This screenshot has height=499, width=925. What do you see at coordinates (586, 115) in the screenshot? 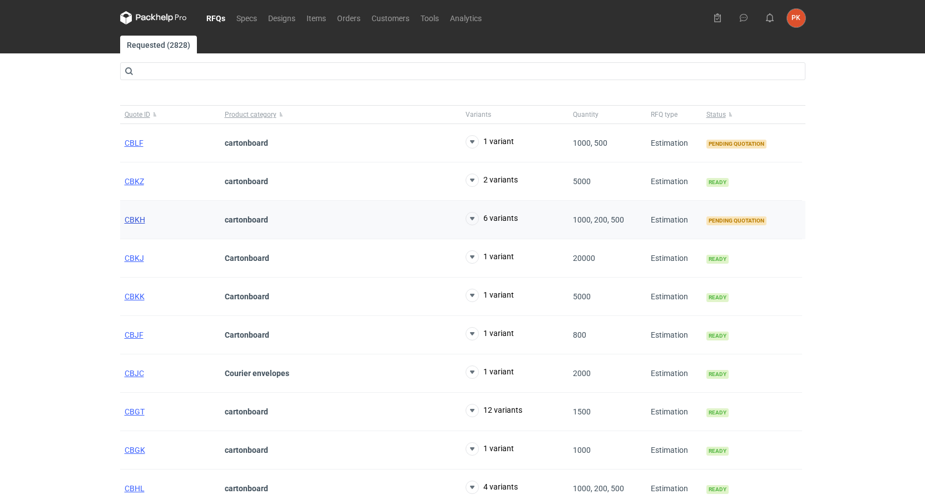
I see `span: Quantity` at bounding box center [586, 115].